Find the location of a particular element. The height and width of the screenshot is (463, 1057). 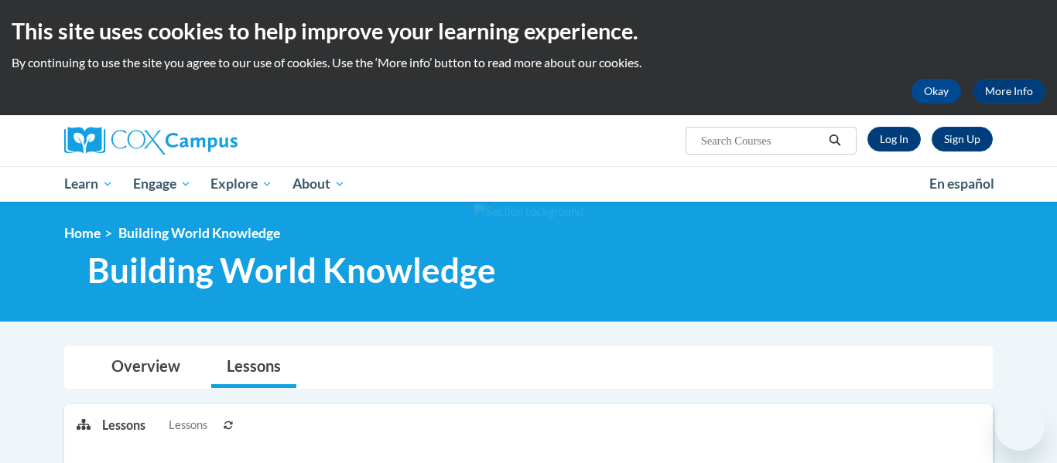

a: Learn is located at coordinates (88, 184).